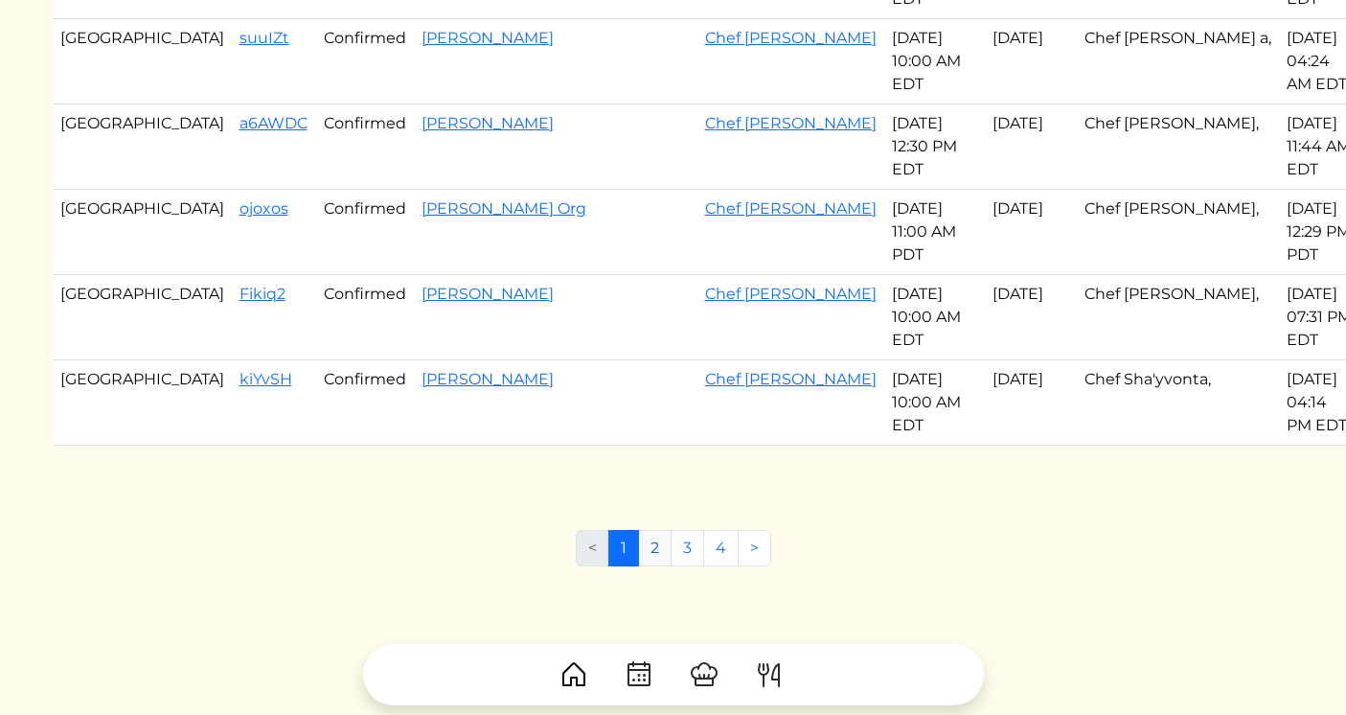  I want to click on a: suuIZt, so click(264, 37).